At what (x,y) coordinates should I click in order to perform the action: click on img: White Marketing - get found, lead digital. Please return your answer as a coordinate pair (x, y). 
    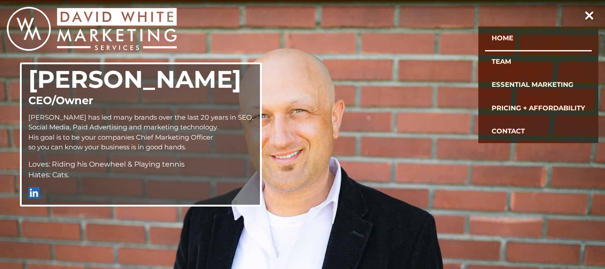
    Looking at the image, I should click on (92, 29).